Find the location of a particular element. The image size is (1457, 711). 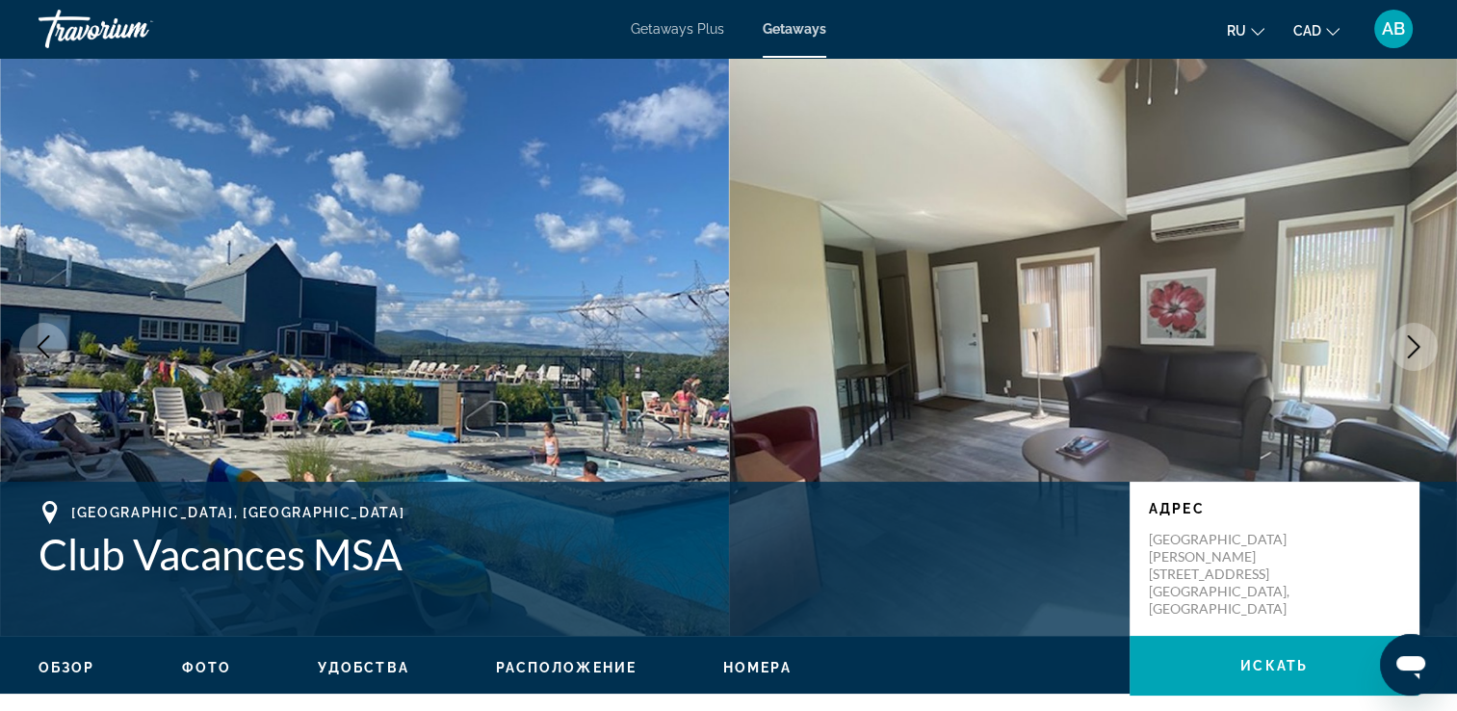

button: Удобства is located at coordinates (363, 667).